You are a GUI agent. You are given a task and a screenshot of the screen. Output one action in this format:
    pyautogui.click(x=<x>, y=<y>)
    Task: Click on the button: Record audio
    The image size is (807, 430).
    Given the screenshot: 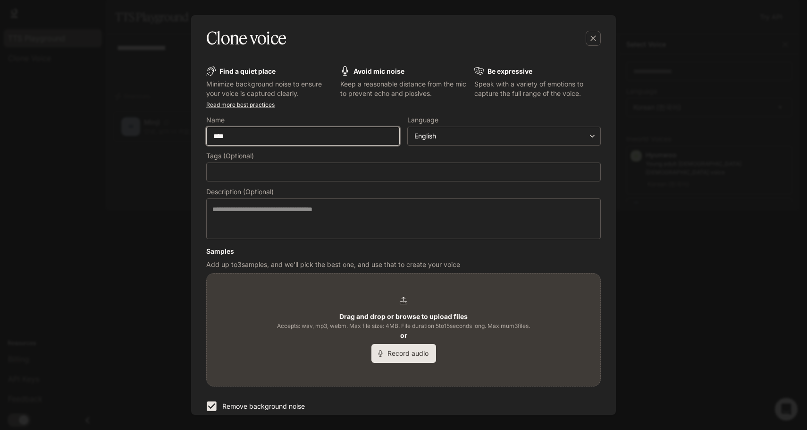 What is the action you would take?
    pyautogui.click(x=404, y=353)
    